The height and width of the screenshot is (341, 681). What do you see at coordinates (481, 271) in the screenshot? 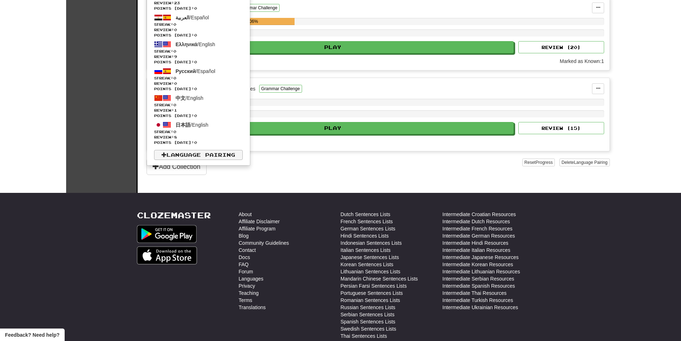
I see `a: Intermediate Lithuanian Resources` at bounding box center [481, 271].